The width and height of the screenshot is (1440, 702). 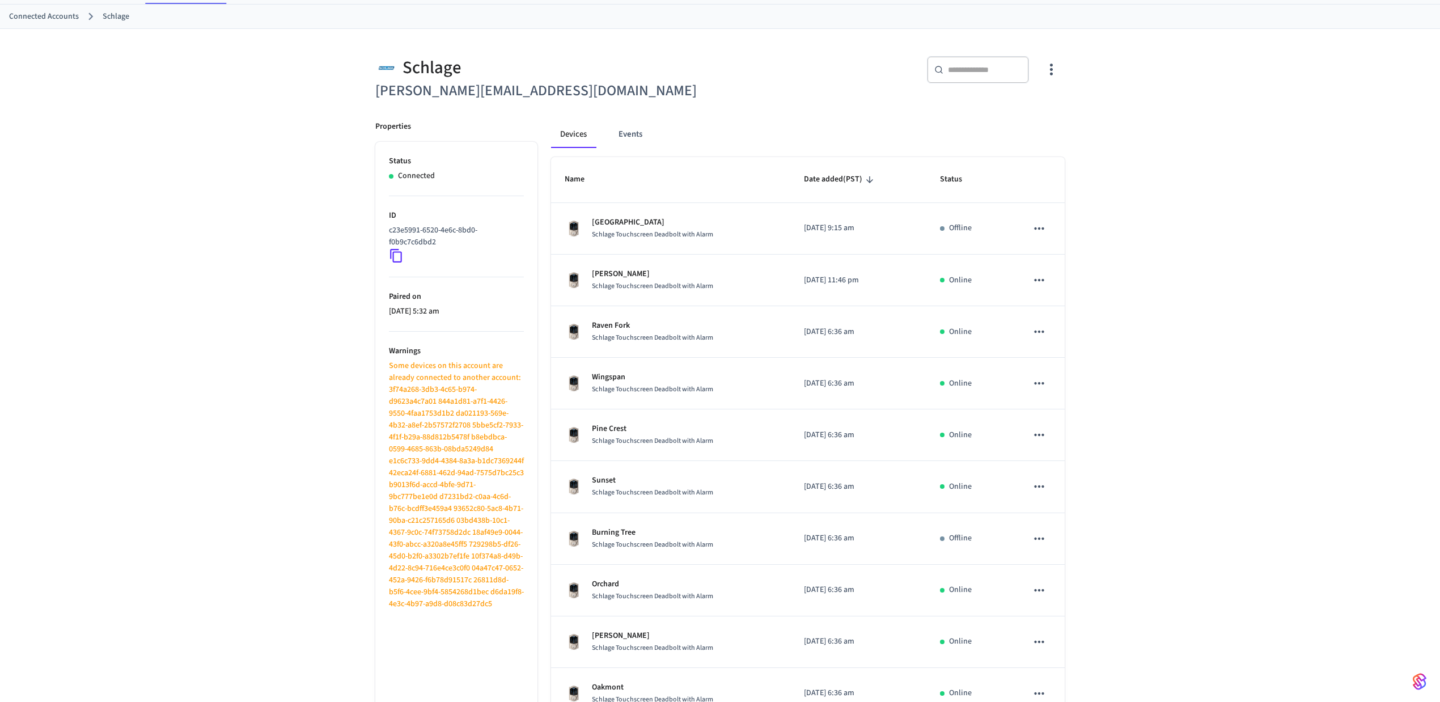 What do you see at coordinates (456, 485) in the screenshot?
I see `p: Some devices on this account are already connected to another account: 3f74a268-3db3-4c65-b974-d9...` at bounding box center [456, 485].